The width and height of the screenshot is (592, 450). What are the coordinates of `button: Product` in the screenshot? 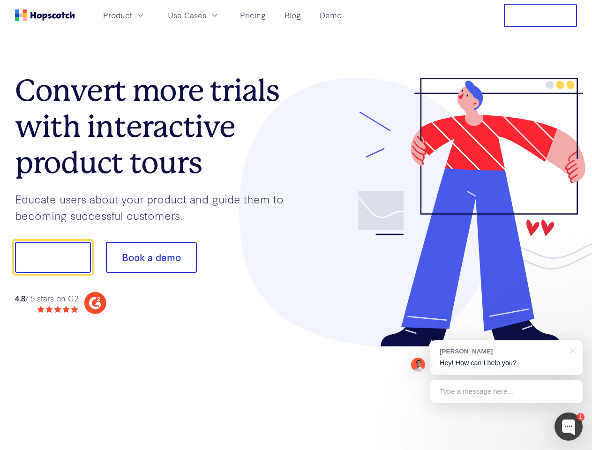 It's located at (124, 15).